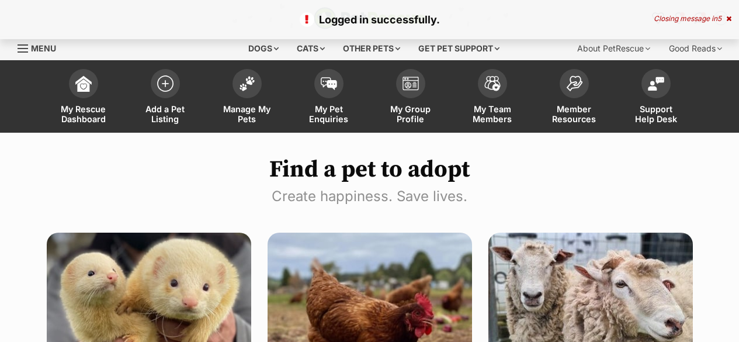 The image size is (739, 342). I want to click on span: Member Resources, so click(575, 114).